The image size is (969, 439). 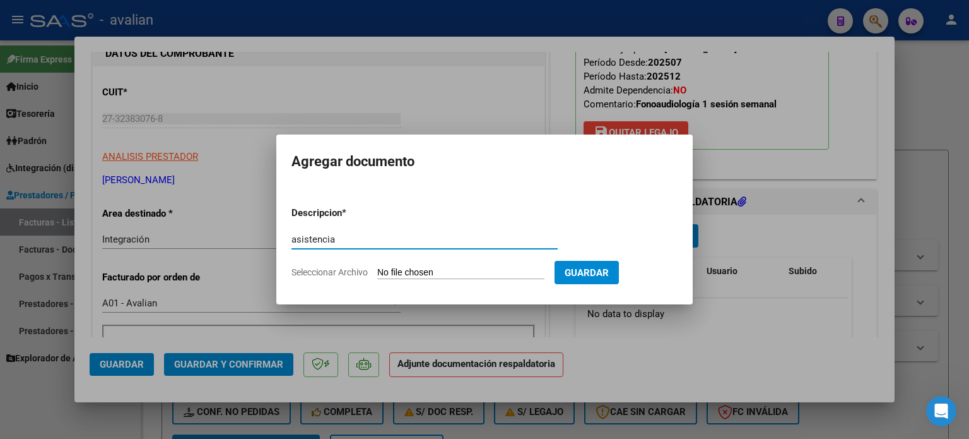 I want to click on span: Guardar, so click(x=587, y=273).